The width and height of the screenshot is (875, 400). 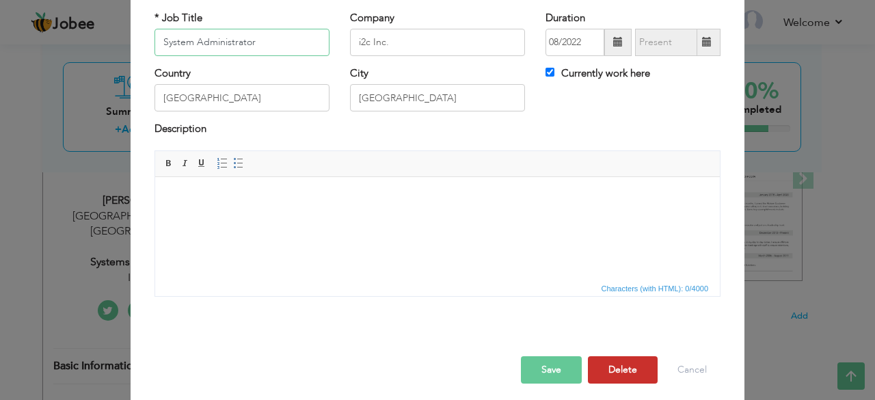 What do you see at coordinates (238, 163) in the screenshot?
I see `a: Insert/Remove Bulleted List` at bounding box center [238, 163].